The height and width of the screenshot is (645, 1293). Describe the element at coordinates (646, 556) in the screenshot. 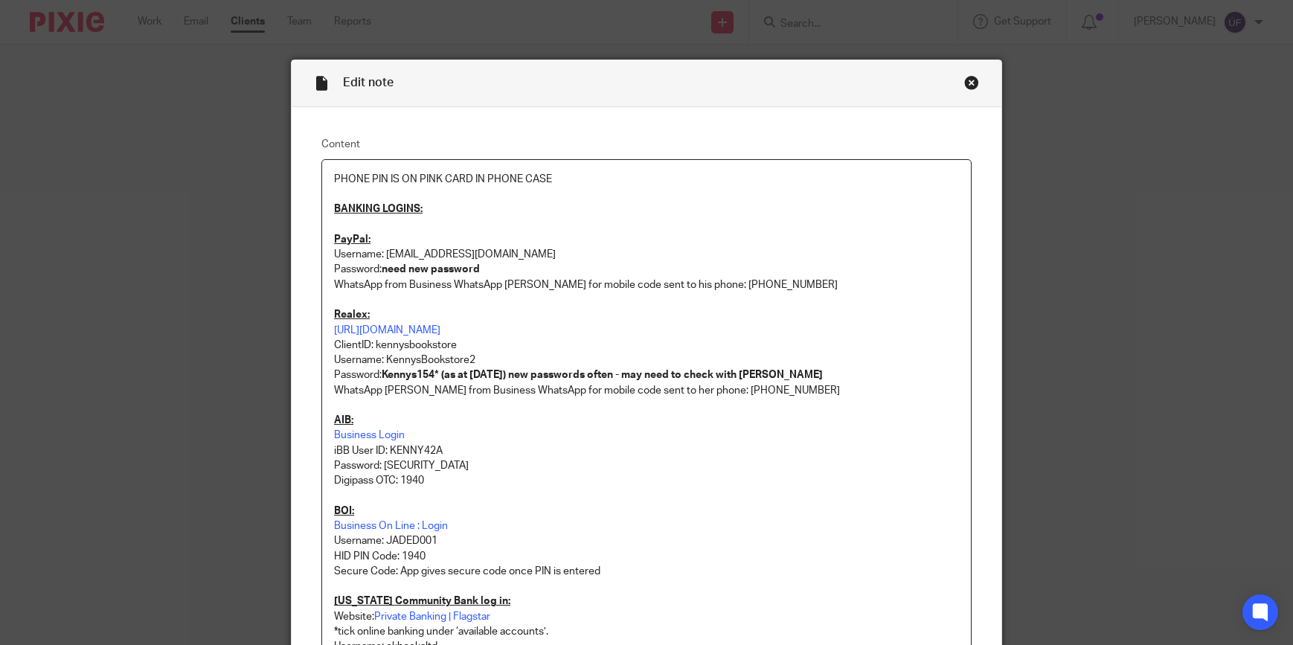

I see `p: HID PIN Code: 1940` at that location.